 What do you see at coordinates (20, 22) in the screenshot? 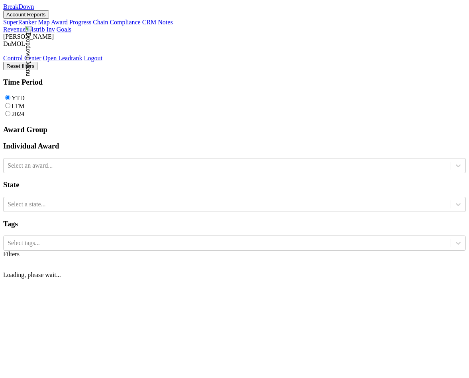
I see `a: SuperRanker` at bounding box center [20, 22].